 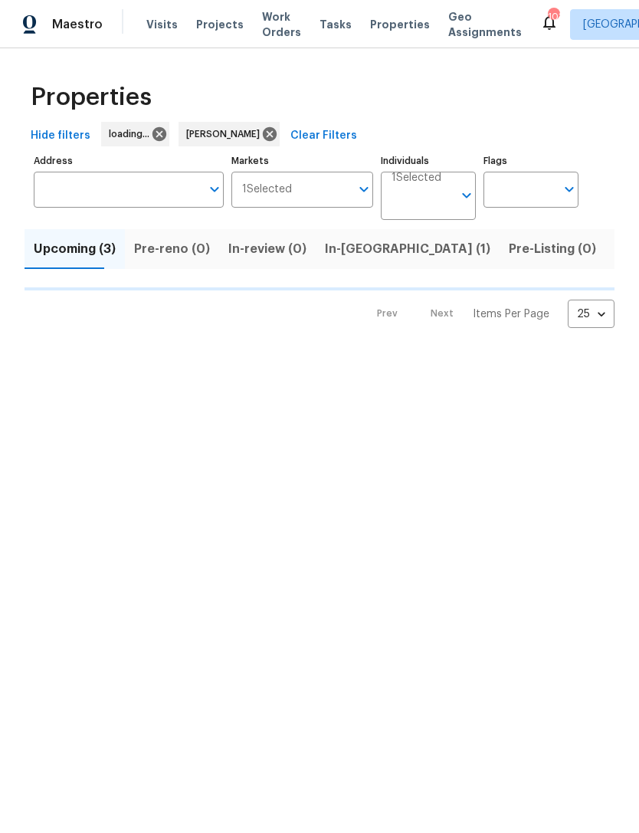 I want to click on label: Address, so click(x=129, y=161).